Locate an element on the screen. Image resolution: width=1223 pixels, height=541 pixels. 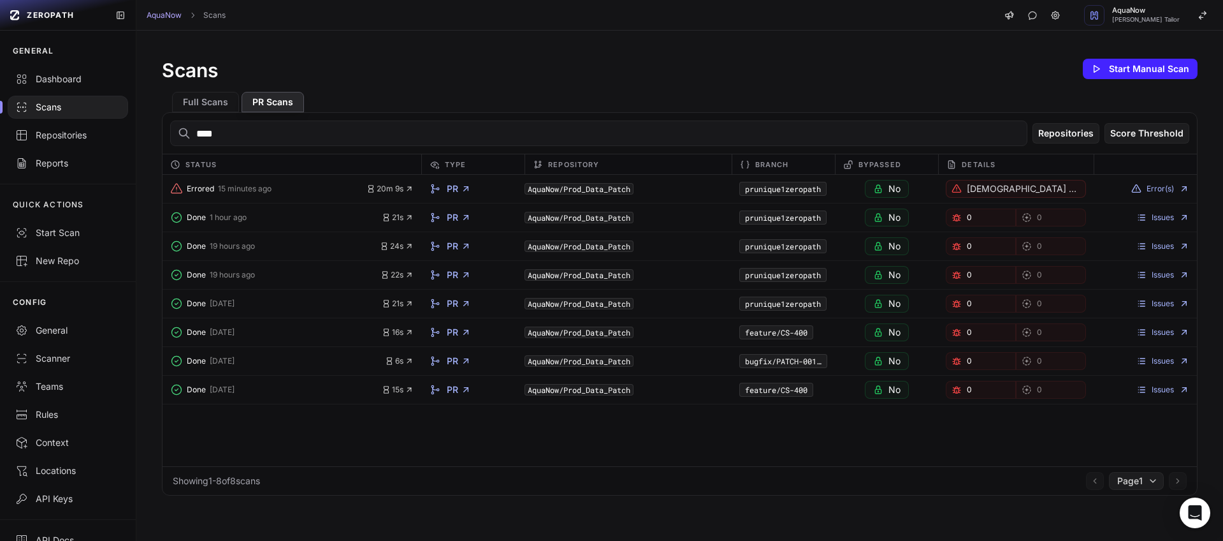
div: Teams is located at coordinates (68, 386).